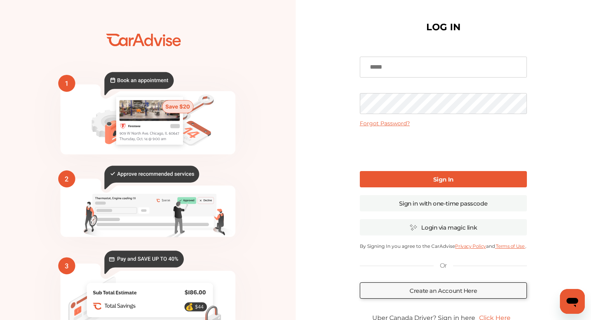 The image size is (591, 320). What do you see at coordinates (443, 266) in the screenshot?
I see `p: Or` at bounding box center [443, 266].